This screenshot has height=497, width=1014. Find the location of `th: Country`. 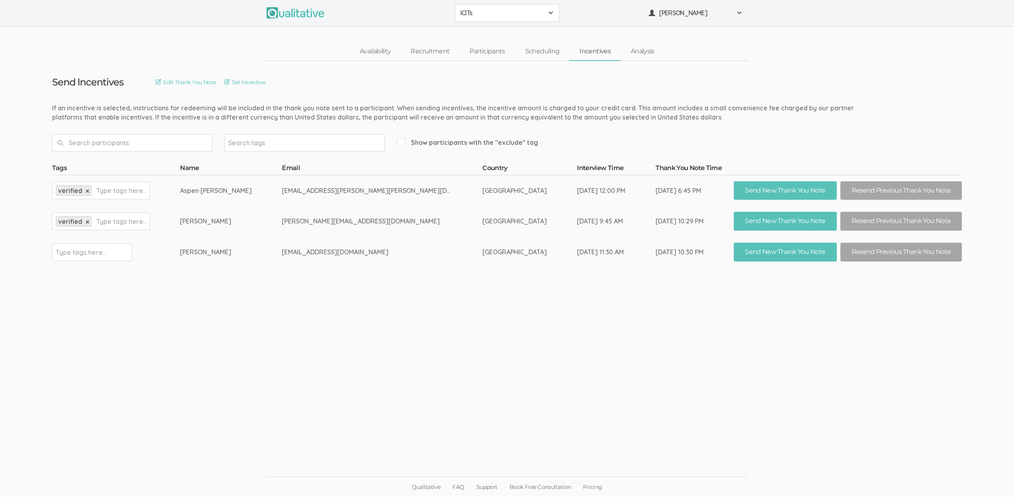

th: Country is located at coordinates (530, 169).